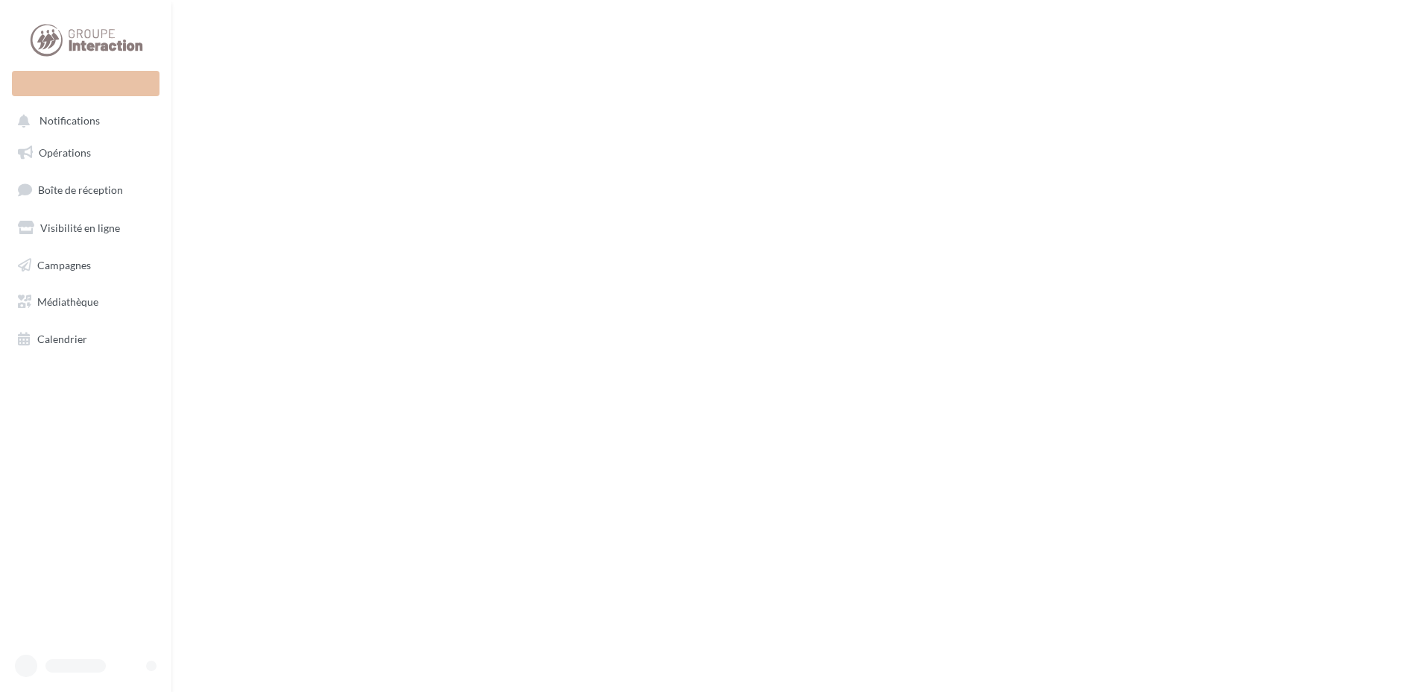 This screenshot has height=692, width=1425. I want to click on span: Calendrier, so click(62, 338).